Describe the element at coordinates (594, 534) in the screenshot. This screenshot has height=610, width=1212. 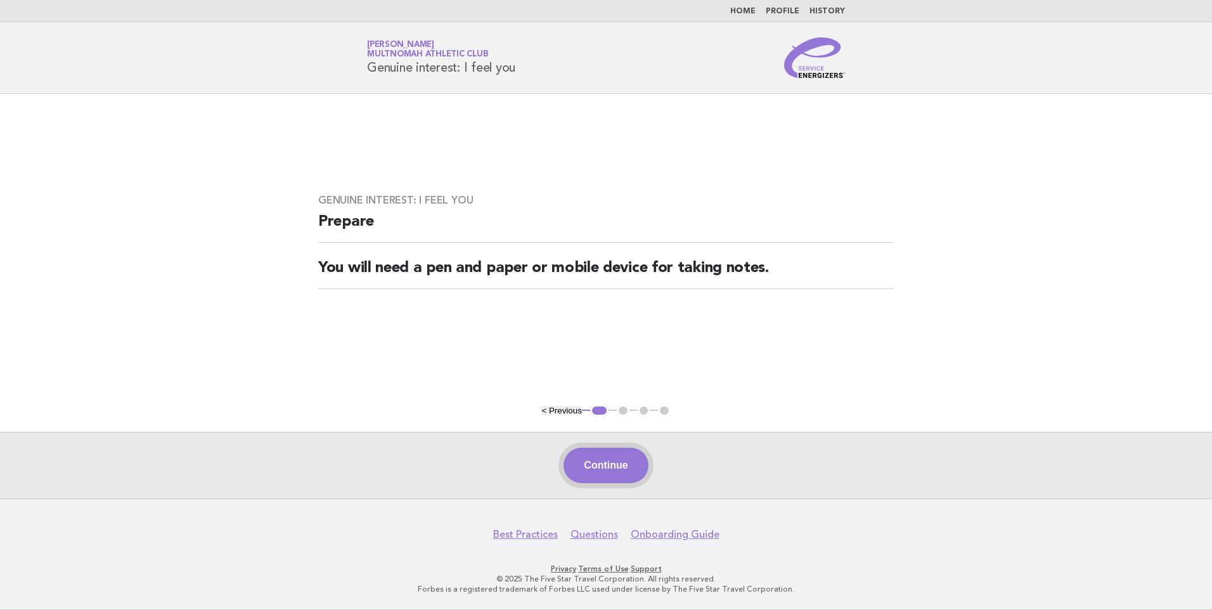
I see `a: Questions` at that location.